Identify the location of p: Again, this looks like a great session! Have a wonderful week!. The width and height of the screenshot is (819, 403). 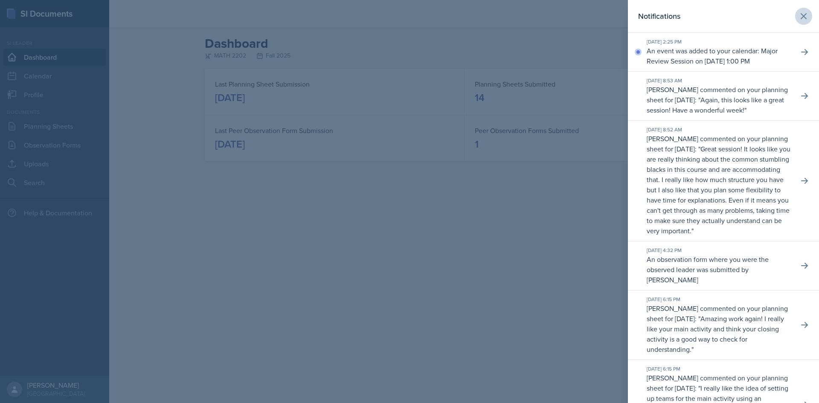
(716, 105).